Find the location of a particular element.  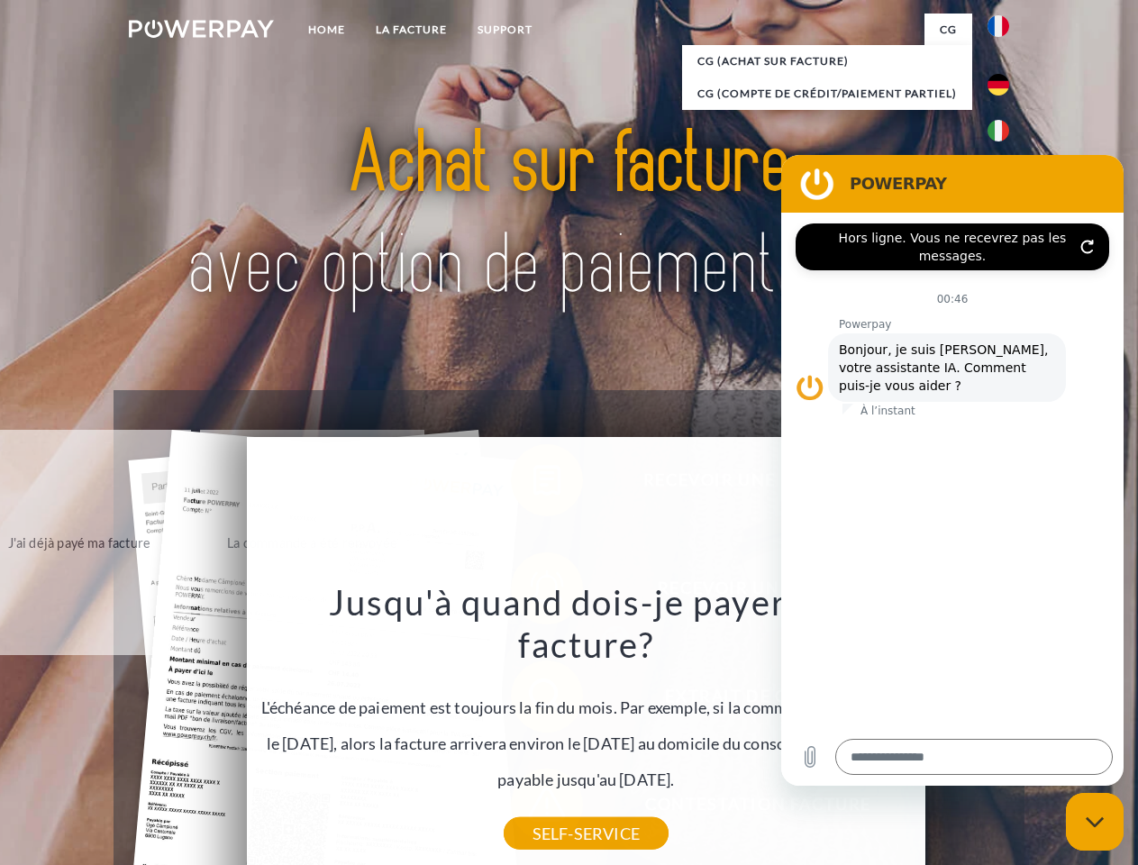

a: CG (Compte de crédit/paiement partiel) is located at coordinates (827, 94).